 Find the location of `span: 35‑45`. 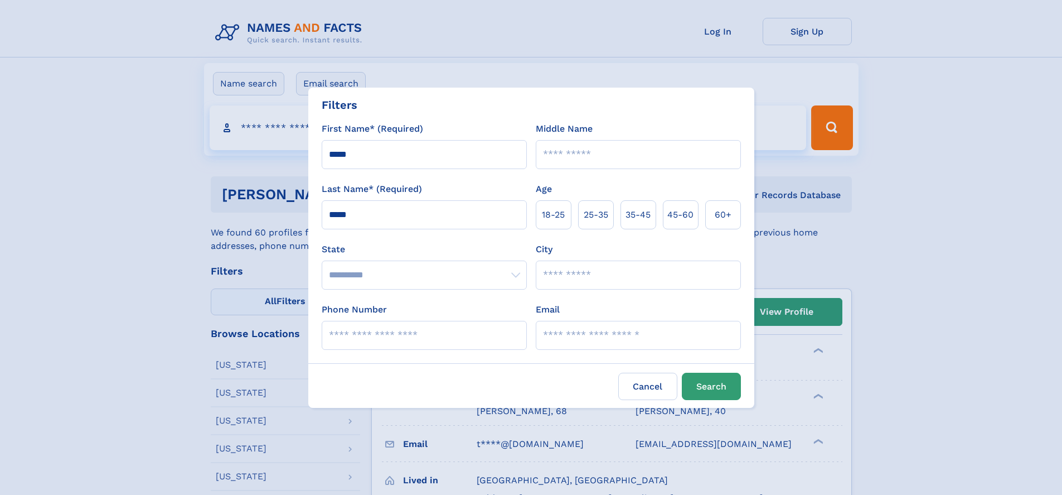

span: 35‑45 is located at coordinates (638, 215).